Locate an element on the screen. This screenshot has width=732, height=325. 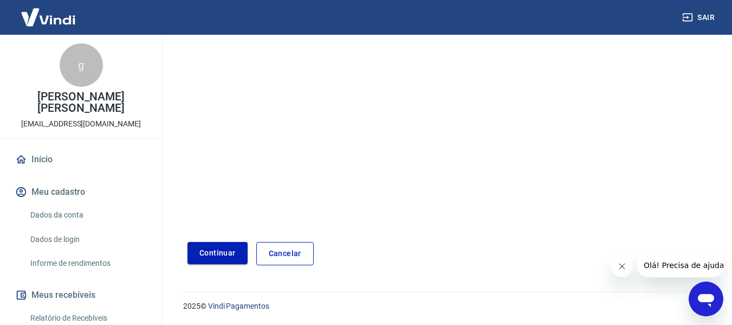
button: Meus recebíveis is located at coordinates (81, 295).